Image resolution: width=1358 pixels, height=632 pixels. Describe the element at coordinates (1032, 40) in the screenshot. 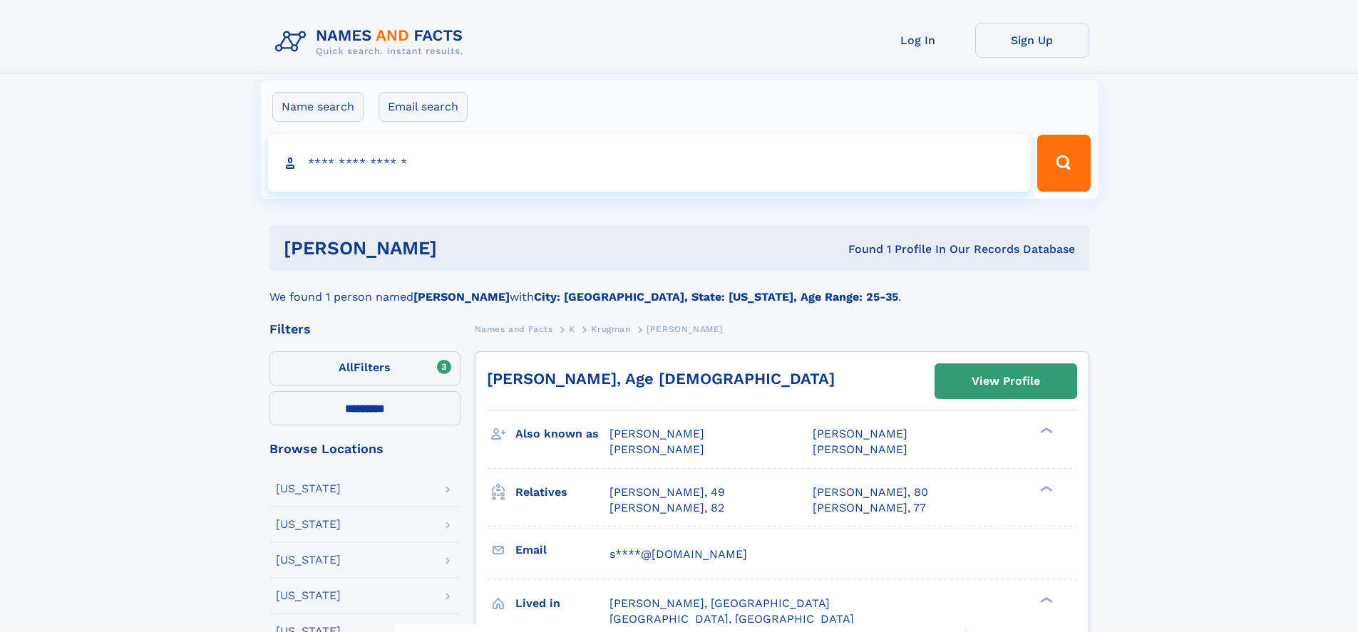

I see `a: Sign Up` at that location.